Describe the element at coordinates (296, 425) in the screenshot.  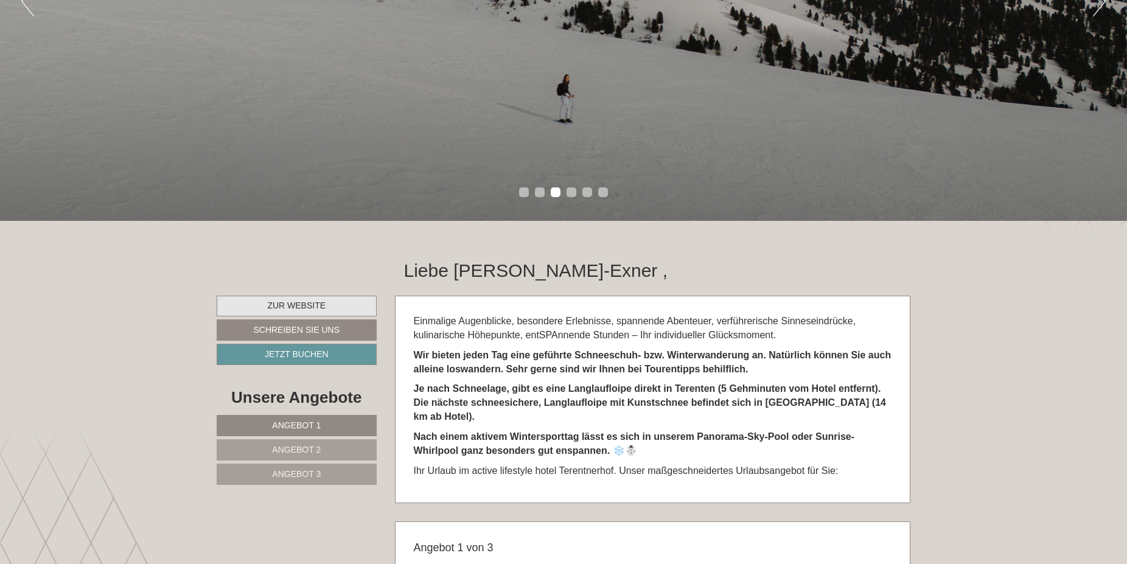
I see `span: Angebot 1` at that location.